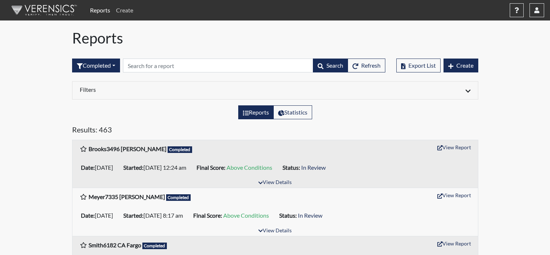 The image size is (550, 255). I want to click on button: Export List, so click(418, 66).